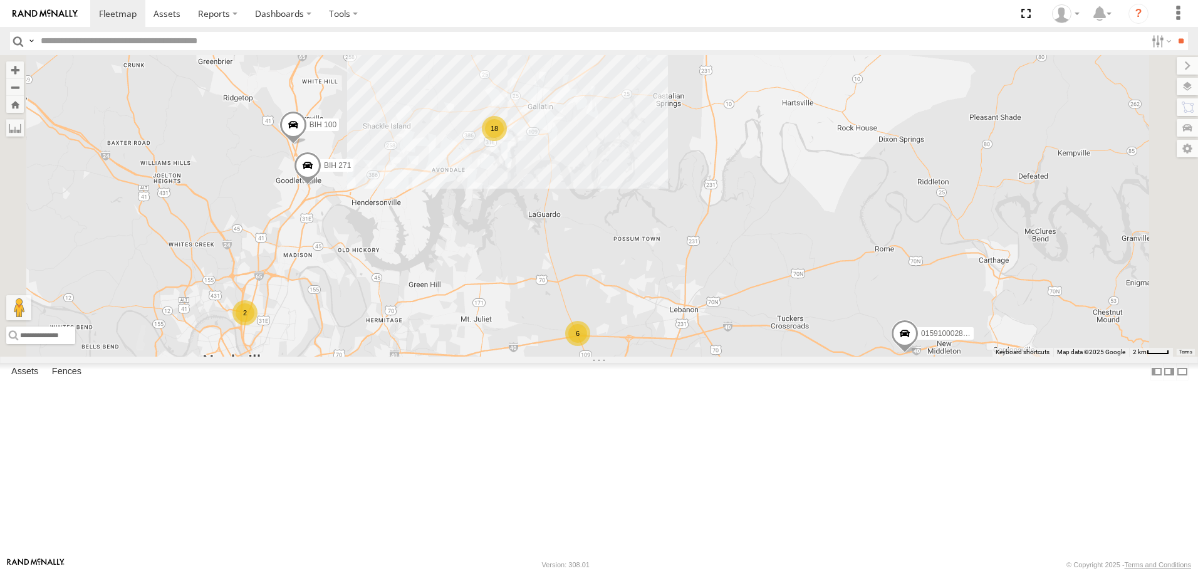 This screenshot has height=571, width=1198. I want to click on label: Measure, so click(15, 128).